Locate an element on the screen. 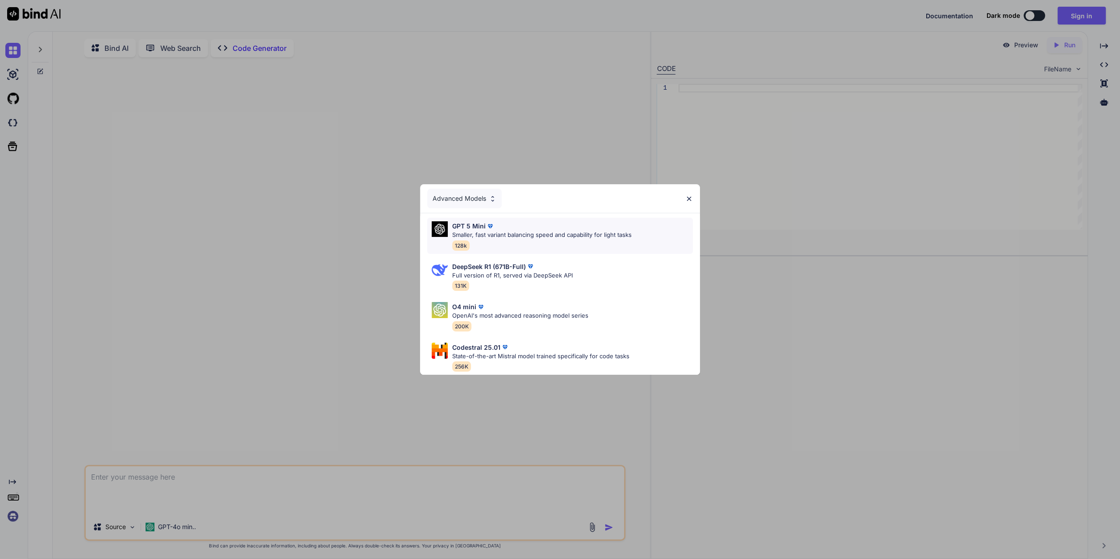 This screenshot has width=1120, height=559. div: Advanced Models is located at coordinates (464, 199).